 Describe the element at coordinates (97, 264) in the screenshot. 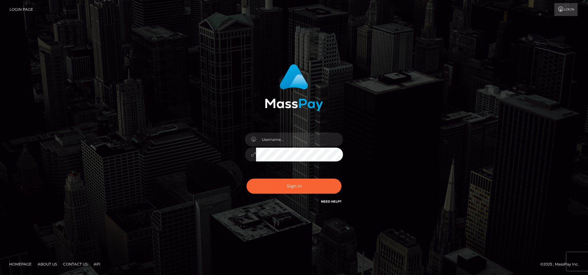

I see `a: API` at that location.